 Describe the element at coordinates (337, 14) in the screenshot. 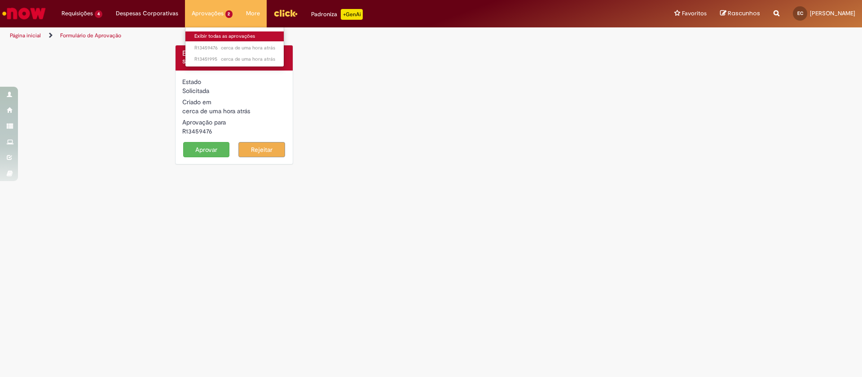

I see `div: Padroniza` at that location.